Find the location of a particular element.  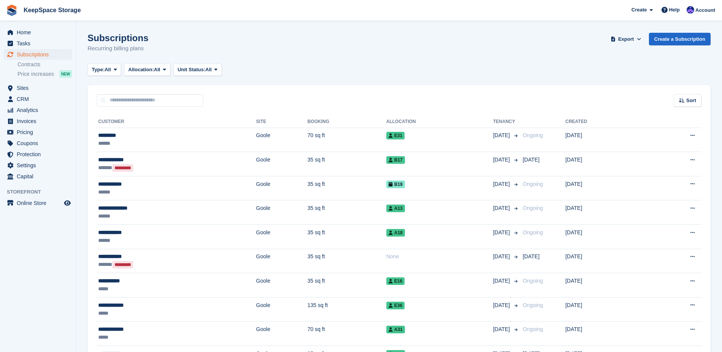

span: A31 is located at coordinates (395, 329).